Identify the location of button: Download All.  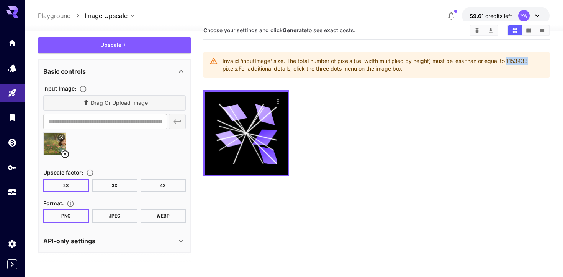
(491, 30).